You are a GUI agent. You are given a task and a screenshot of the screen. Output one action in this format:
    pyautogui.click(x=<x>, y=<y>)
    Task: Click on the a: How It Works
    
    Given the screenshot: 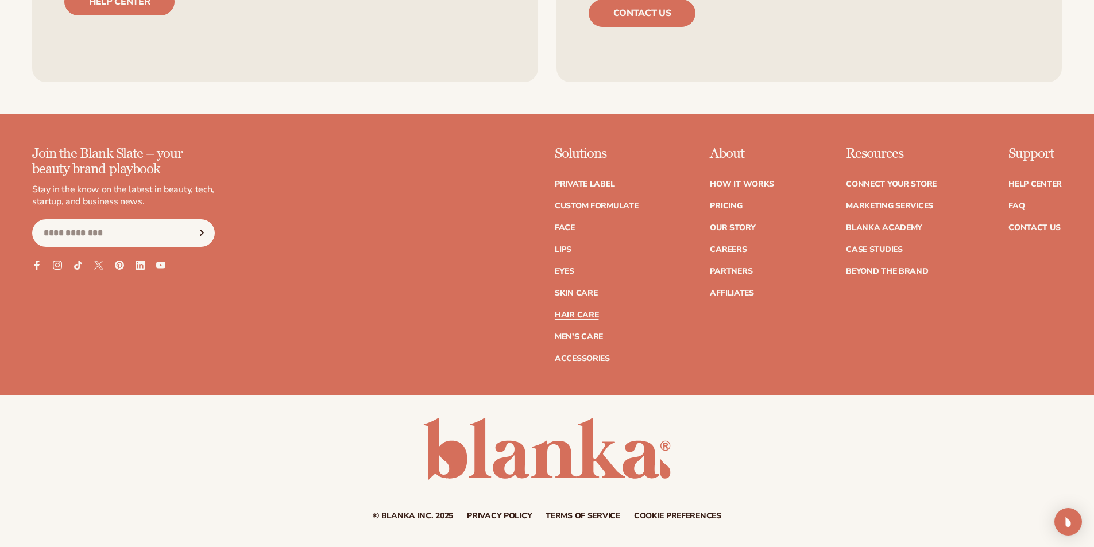 What is the action you would take?
    pyautogui.click(x=742, y=184)
    